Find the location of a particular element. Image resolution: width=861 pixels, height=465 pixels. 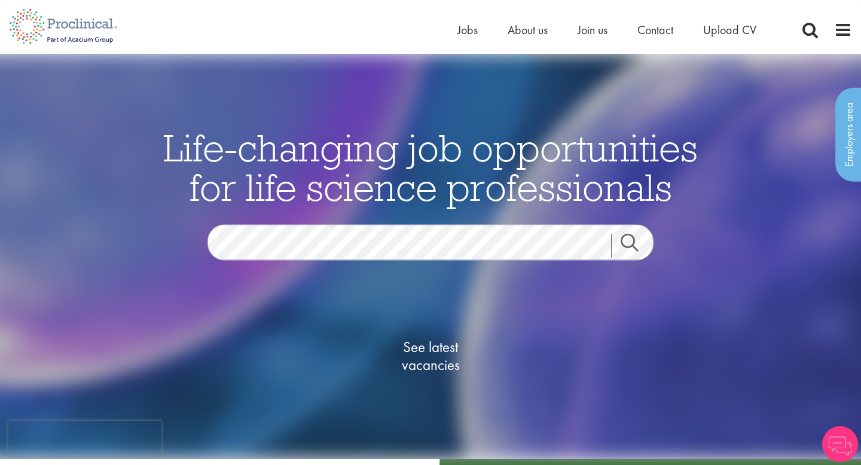

span: Upload CV is located at coordinates (730, 30).